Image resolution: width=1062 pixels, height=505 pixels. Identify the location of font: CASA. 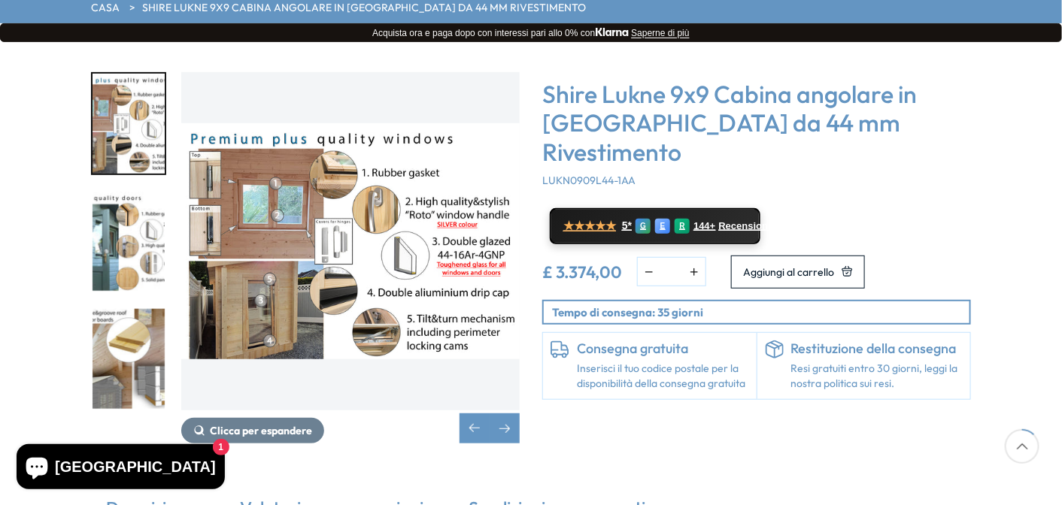
(105, 8).